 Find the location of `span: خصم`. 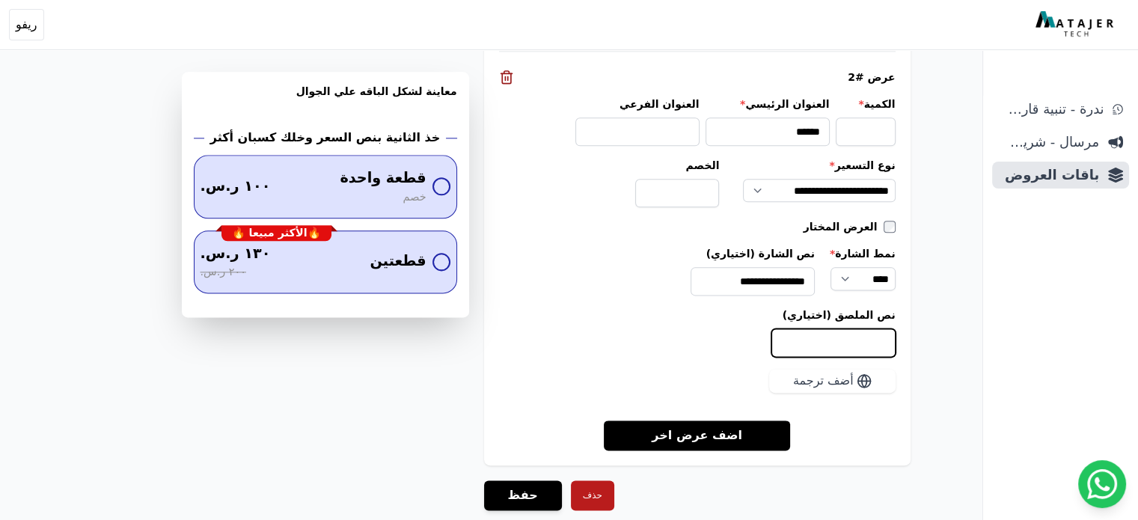

span: خصم is located at coordinates (414, 197).